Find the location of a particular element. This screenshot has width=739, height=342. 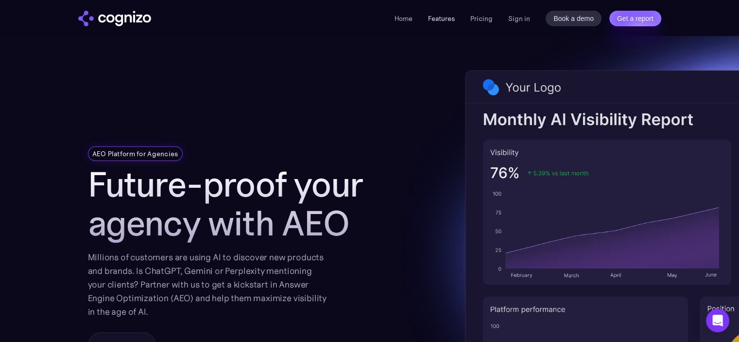

a: Features is located at coordinates (441, 18).